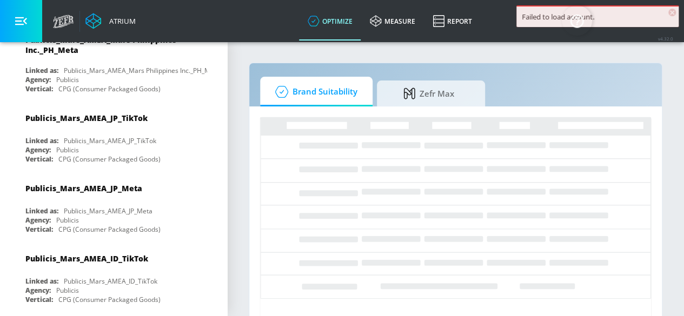 The width and height of the screenshot is (684, 316). What do you see at coordinates (110, 21) in the screenshot?
I see `a: Atrium` at bounding box center [110, 21].